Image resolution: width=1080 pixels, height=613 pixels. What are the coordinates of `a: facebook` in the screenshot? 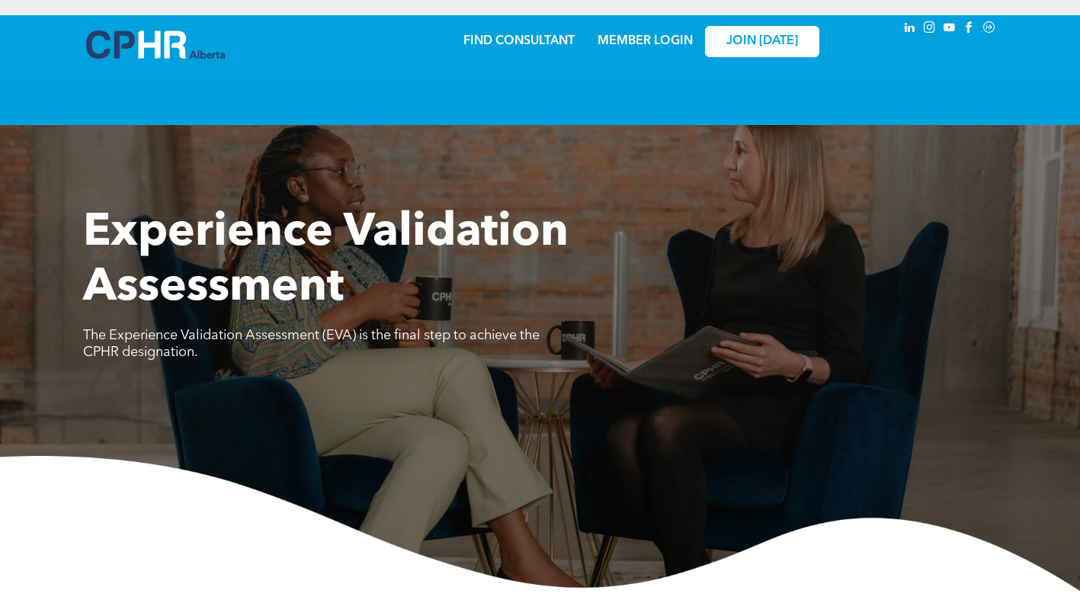 It's located at (969, 29).